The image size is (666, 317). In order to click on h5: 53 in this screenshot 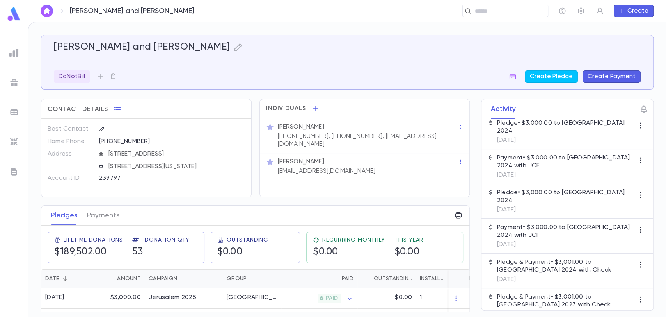, I will do `click(161, 252)`.